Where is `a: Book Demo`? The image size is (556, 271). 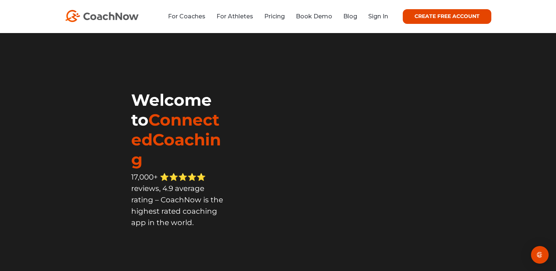
a: Book Demo is located at coordinates (314, 16).